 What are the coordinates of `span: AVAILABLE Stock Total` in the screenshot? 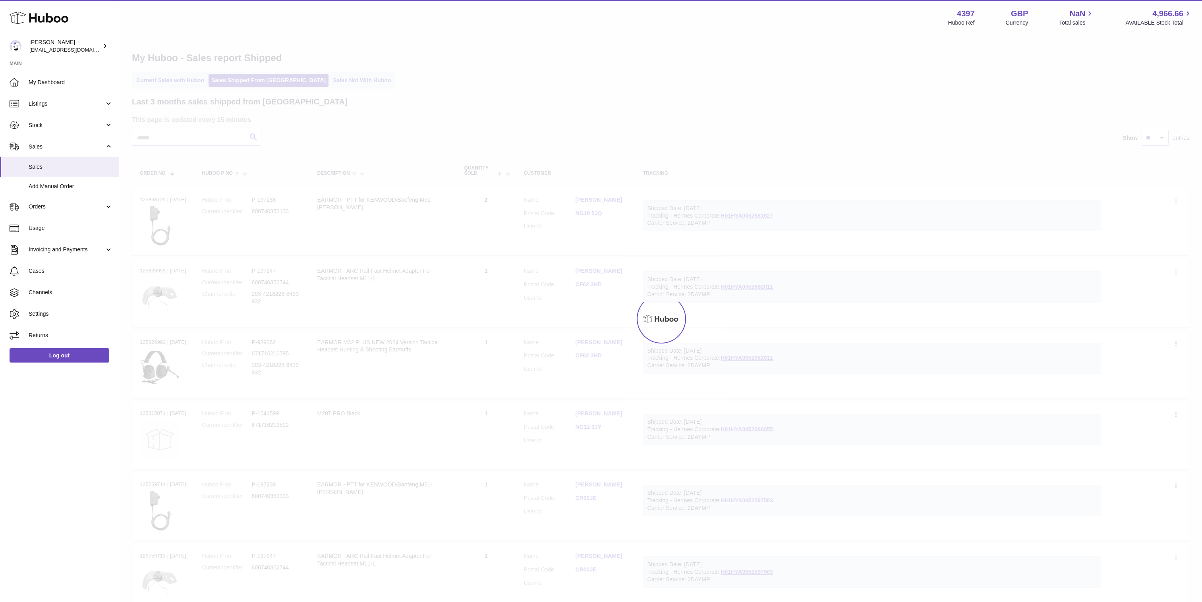 It's located at (1158, 23).